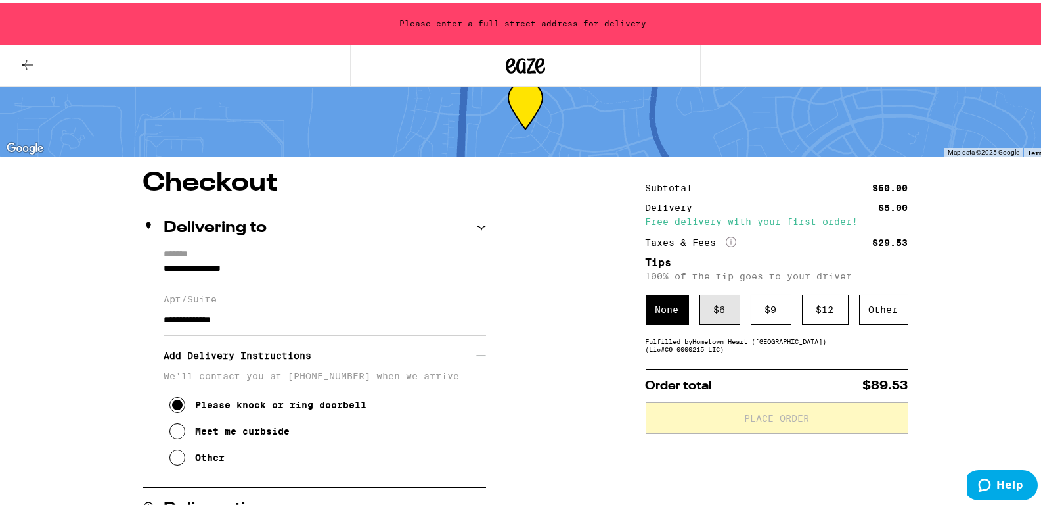 The width and height of the screenshot is (1041, 507). Describe the element at coordinates (720, 307) in the screenshot. I see `div: $ 6` at that location.